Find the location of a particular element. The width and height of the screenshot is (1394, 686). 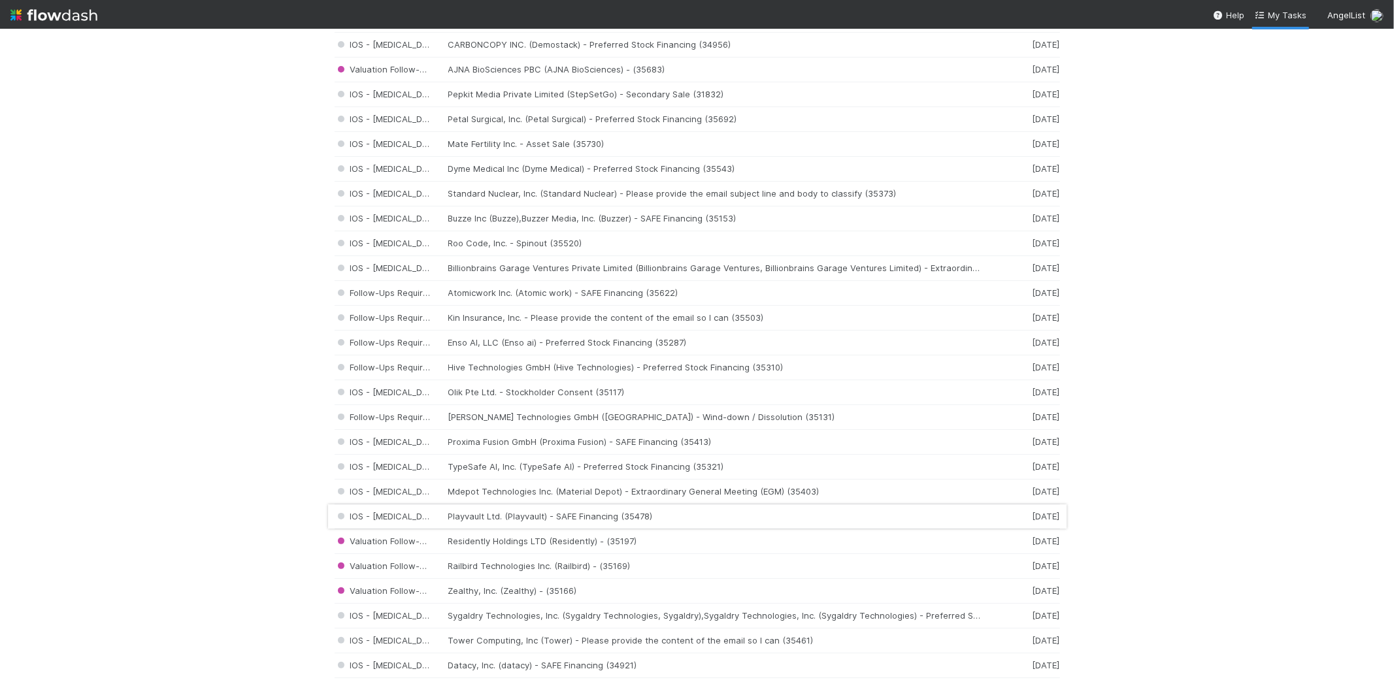

span: AngelList is located at coordinates (1346, 15).